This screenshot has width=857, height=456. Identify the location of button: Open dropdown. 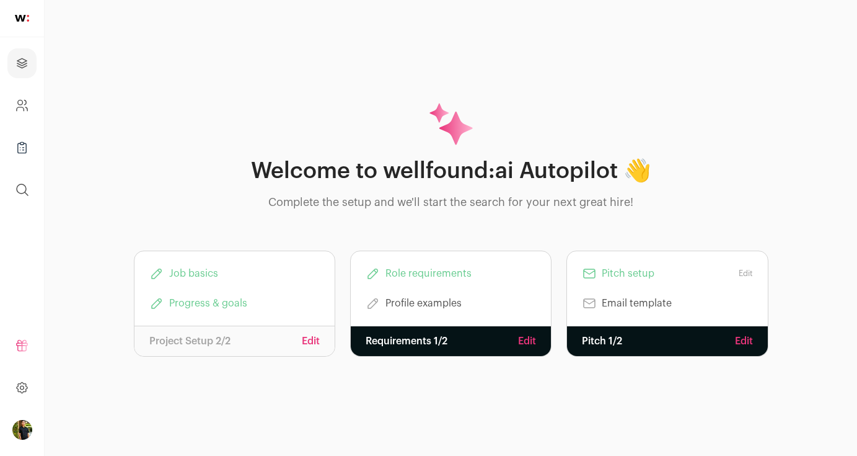
(22, 430).